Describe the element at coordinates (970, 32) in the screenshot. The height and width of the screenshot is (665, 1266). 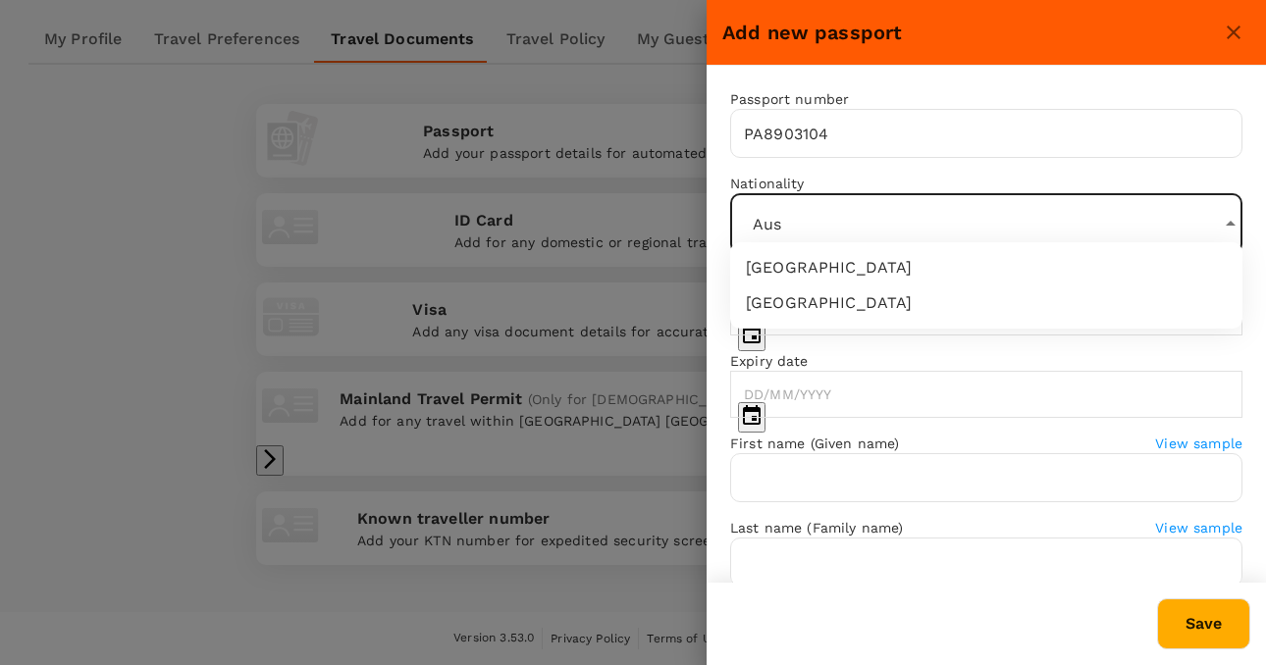
I see `h6: Add new passport` at that location.